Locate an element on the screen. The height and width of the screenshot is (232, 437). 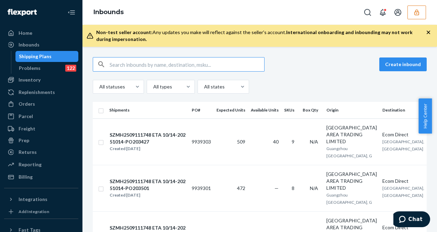
th: Destination is located at coordinates (404, 110).